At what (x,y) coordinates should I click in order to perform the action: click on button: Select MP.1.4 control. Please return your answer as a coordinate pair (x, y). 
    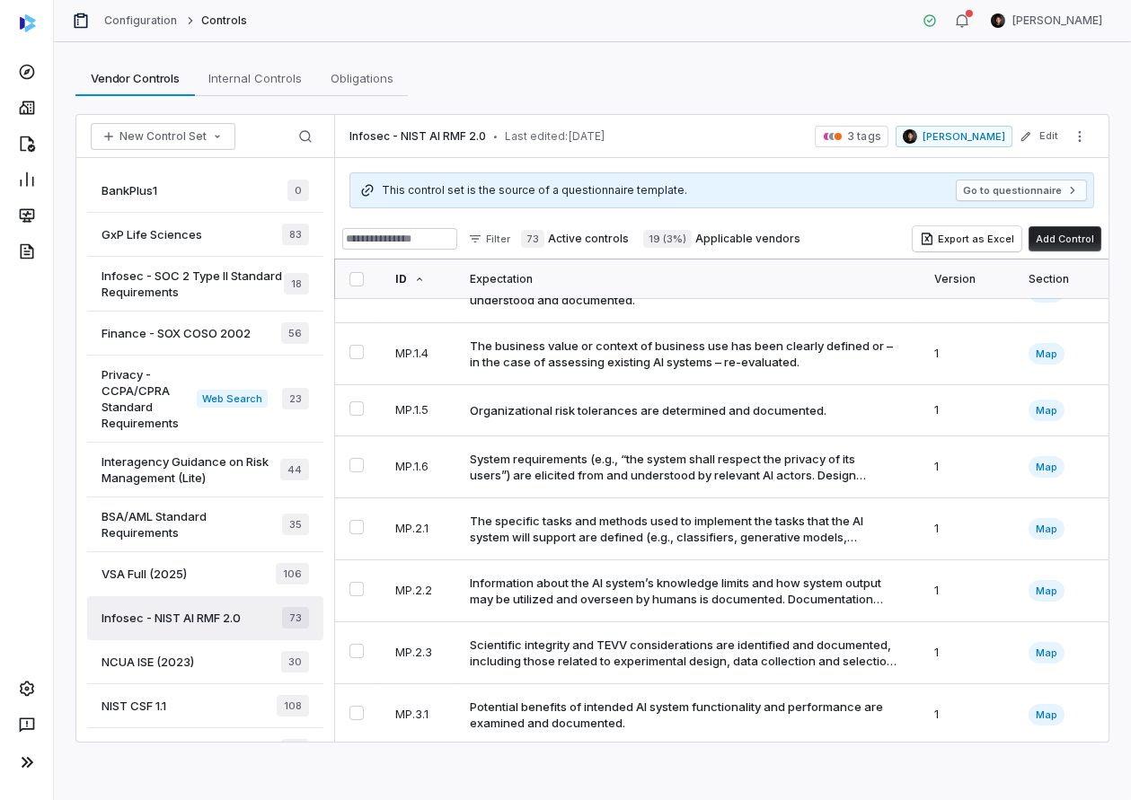
    Looking at the image, I should click on (357, 352).